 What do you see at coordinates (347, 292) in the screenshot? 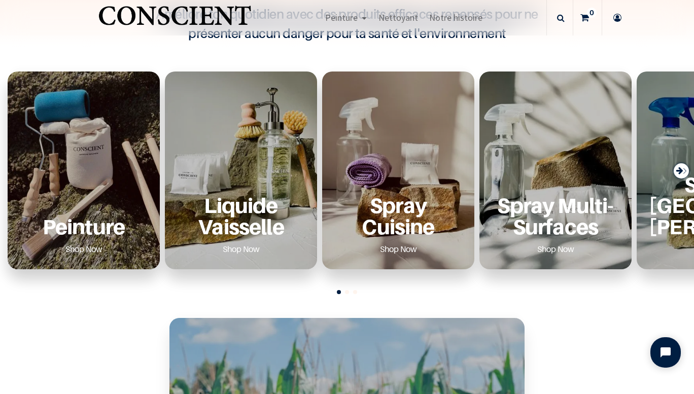
I see `span: Go to slide 2` at bounding box center [347, 292].